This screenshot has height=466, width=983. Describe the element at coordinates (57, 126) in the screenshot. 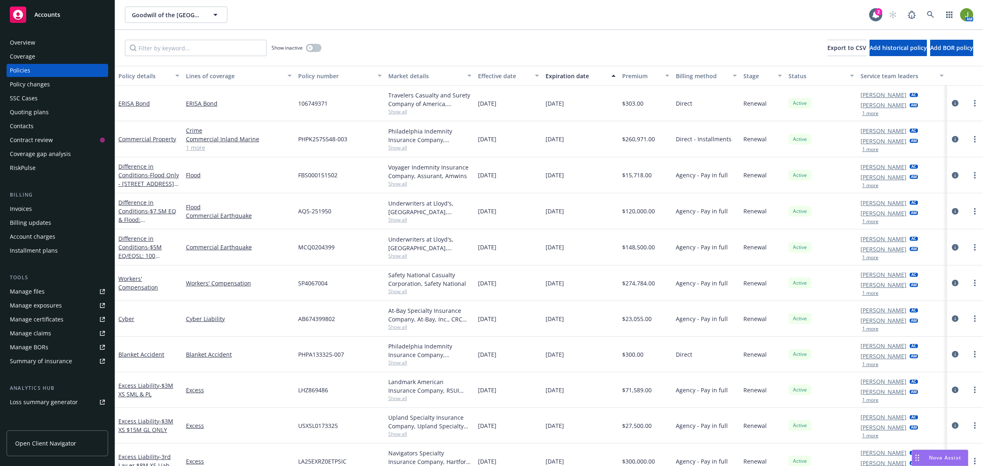

I see `a: Contacts` at that location.